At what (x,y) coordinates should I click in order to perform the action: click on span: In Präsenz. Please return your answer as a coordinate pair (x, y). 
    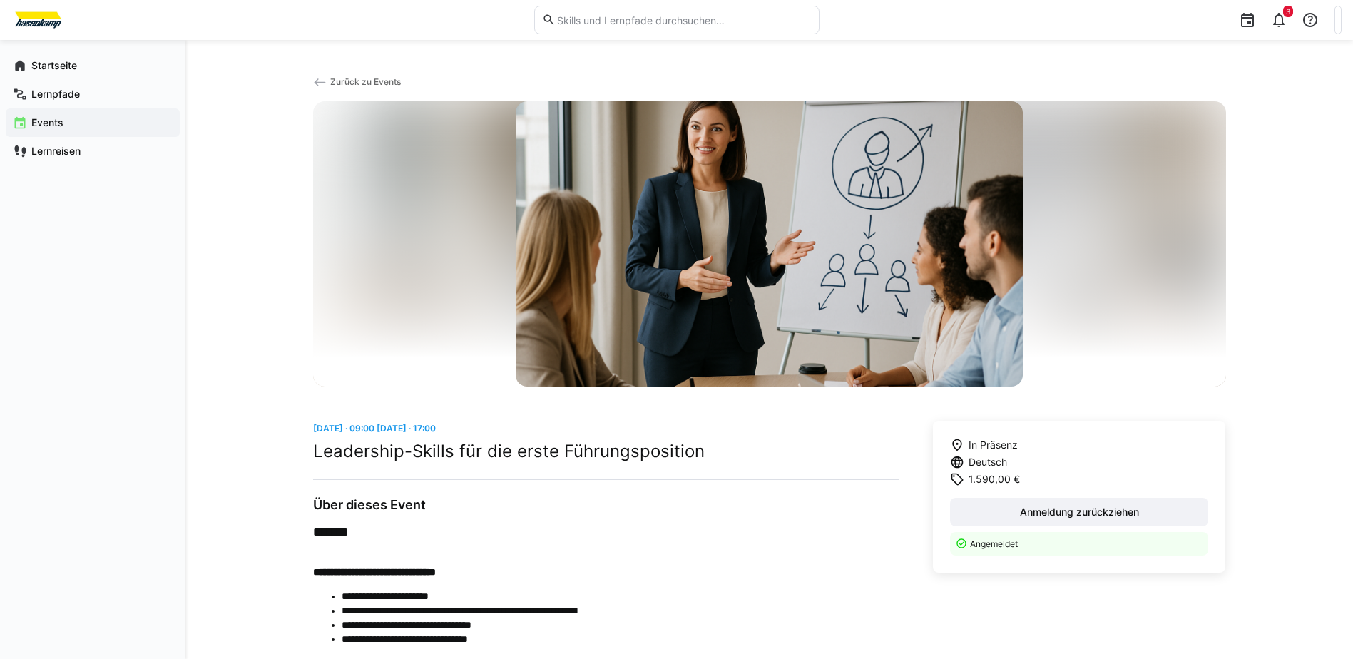
    Looking at the image, I should click on (993, 445).